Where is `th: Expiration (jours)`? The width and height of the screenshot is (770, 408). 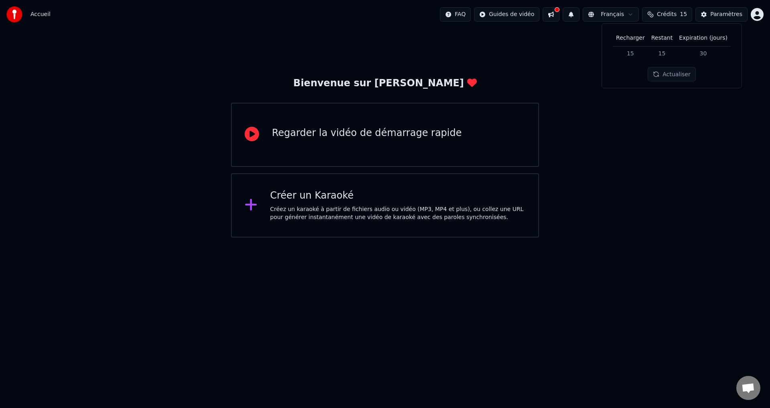
th: Expiration (jours) is located at coordinates (703, 38).